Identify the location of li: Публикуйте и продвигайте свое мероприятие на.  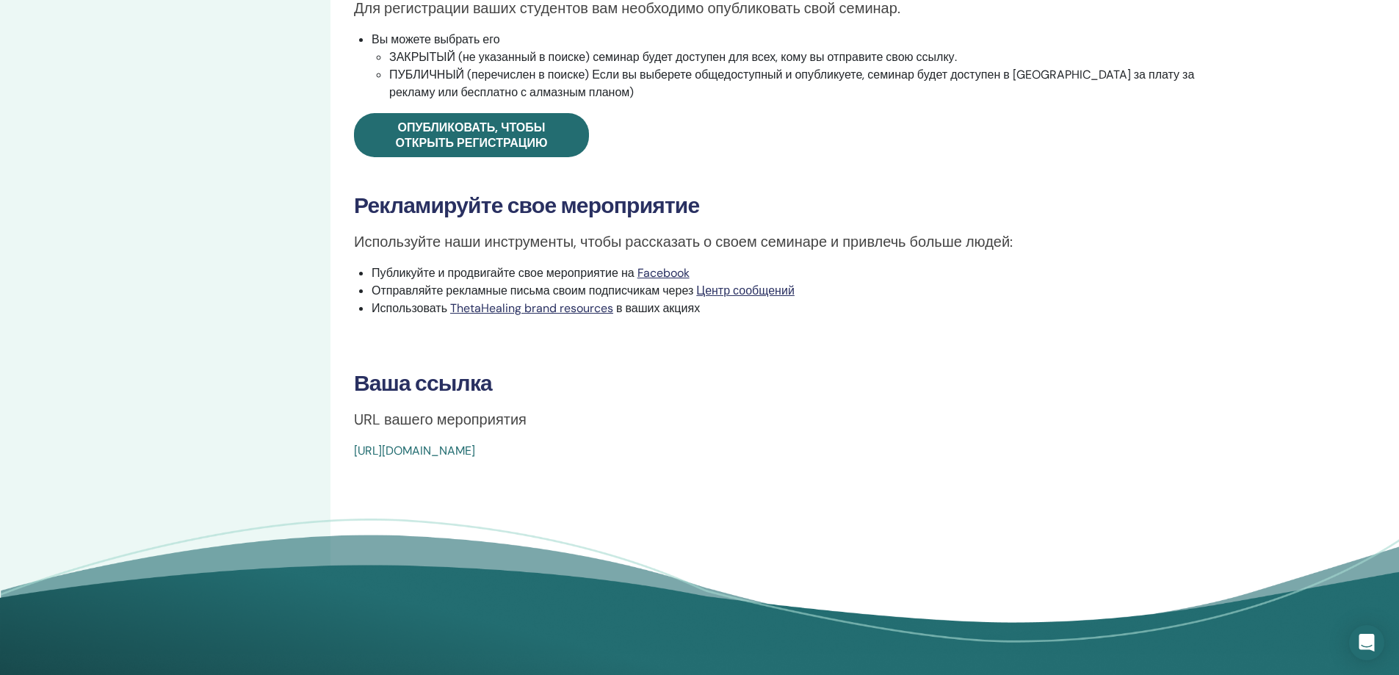
(806, 273).